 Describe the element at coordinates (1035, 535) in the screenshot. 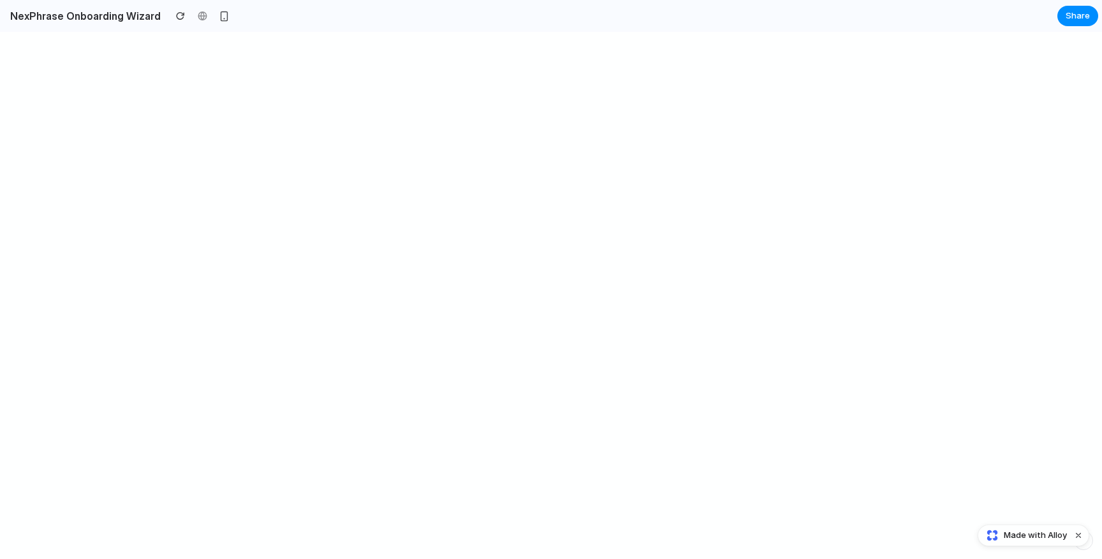

I see `span: Made with Alloy` at that location.